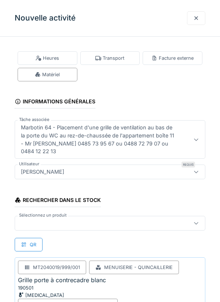 This screenshot has width=220, height=302. What do you see at coordinates (62, 288) in the screenshot?
I see `div: 190501` at bounding box center [62, 288].